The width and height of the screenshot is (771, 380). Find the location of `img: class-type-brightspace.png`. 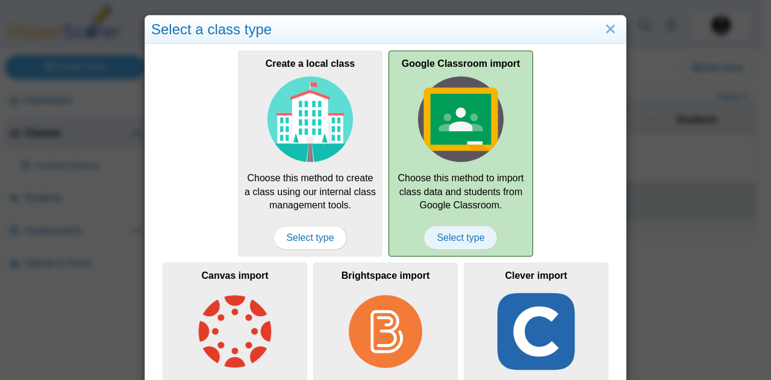

img: class-type-brightspace.png is located at coordinates (385, 332).